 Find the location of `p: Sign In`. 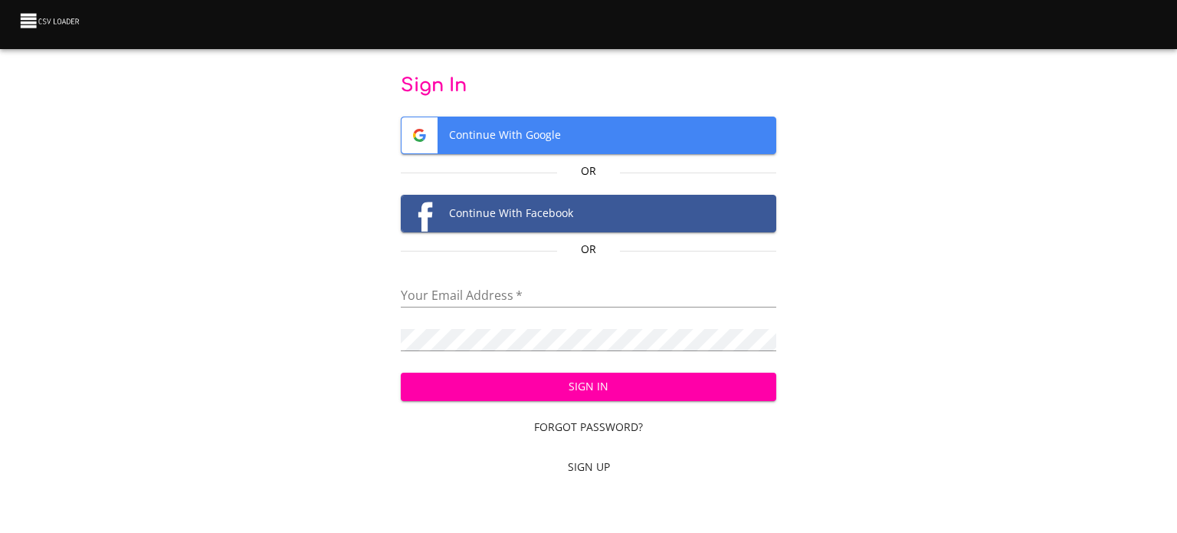

p: Sign In is located at coordinates (589, 86).